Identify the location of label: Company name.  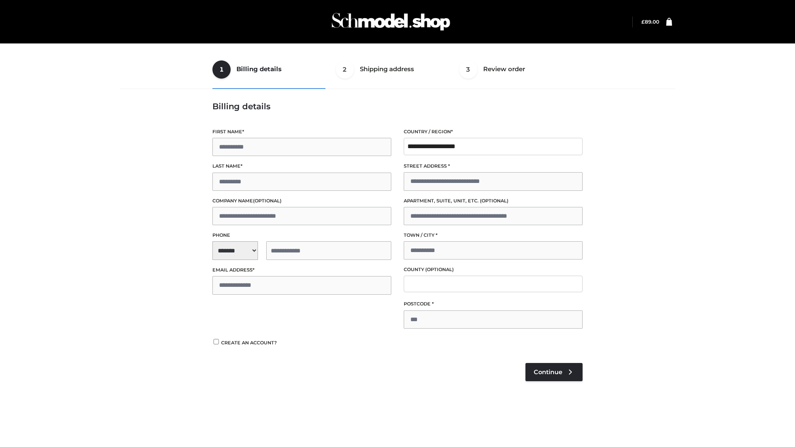
(302, 201).